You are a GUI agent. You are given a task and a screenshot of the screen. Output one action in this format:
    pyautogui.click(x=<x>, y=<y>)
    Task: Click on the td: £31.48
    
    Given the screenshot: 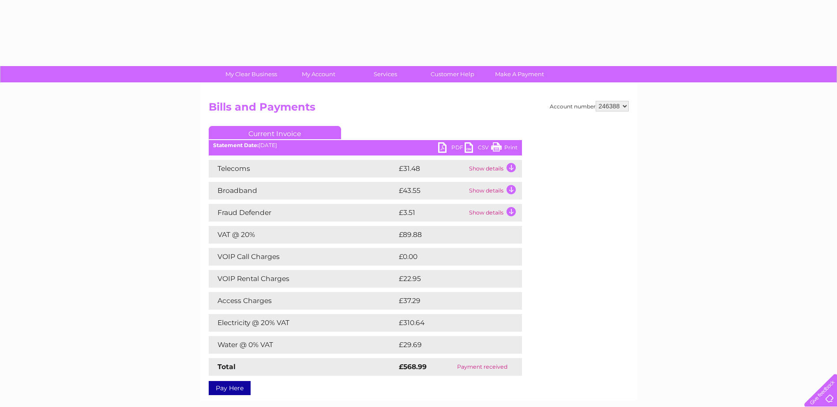 What is the action you would take?
    pyautogui.click(x=431, y=169)
    